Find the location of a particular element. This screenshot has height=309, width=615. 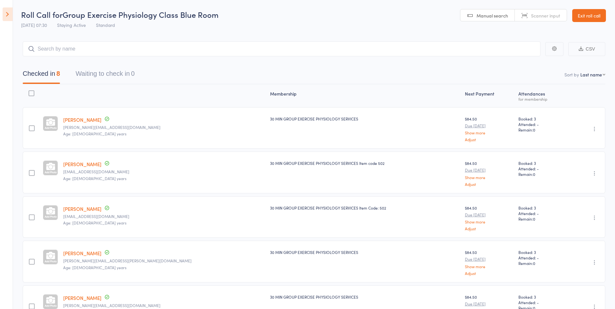

small: william.thompso@gmail.com is located at coordinates (164, 306).